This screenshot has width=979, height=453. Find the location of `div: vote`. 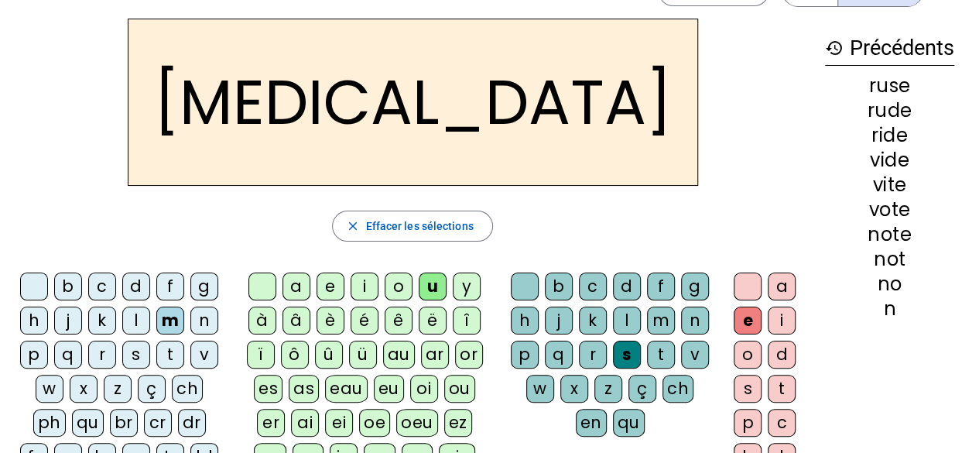

div: vote is located at coordinates (889, 210).